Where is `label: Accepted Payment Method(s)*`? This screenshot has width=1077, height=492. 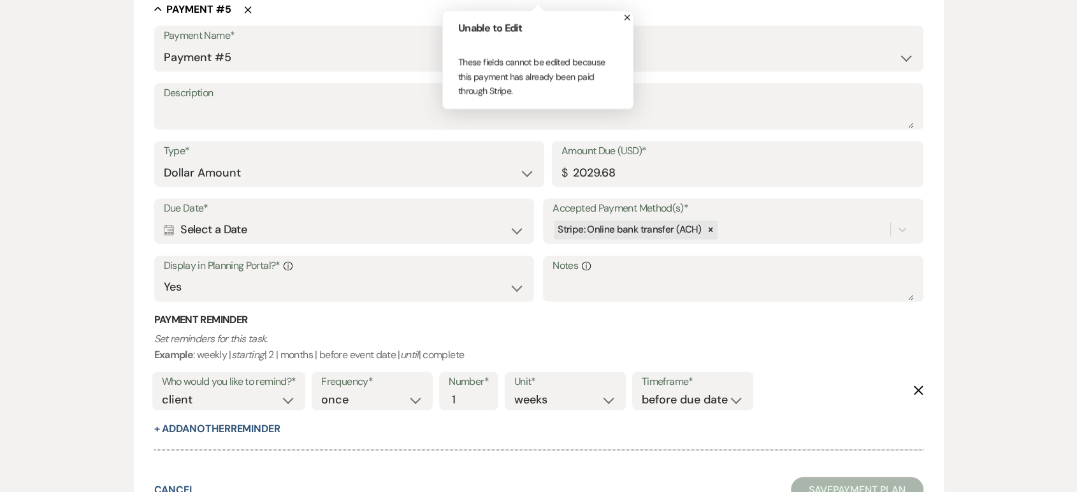 label: Accepted Payment Method(s)* is located at coordinates (733, 208).